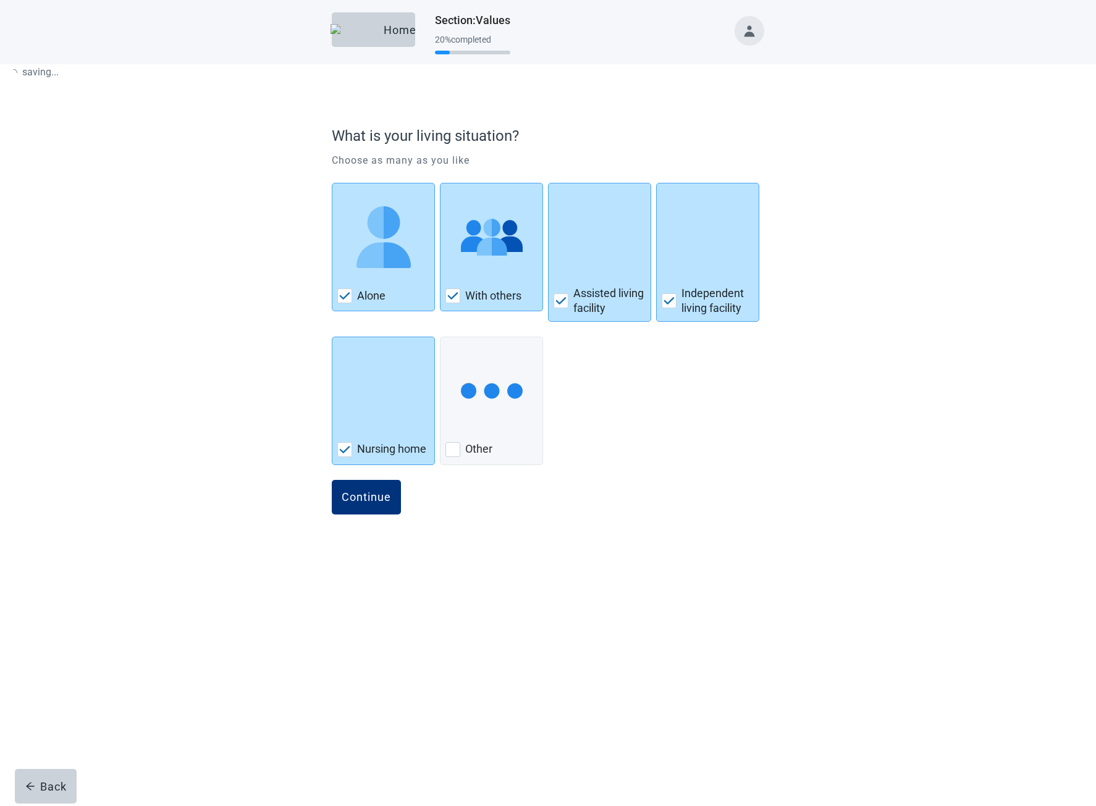  What do you see at coordinates (545, 136) in the screenshot?
I see `p: What is your living situation?` at bounding box center [545, 136].